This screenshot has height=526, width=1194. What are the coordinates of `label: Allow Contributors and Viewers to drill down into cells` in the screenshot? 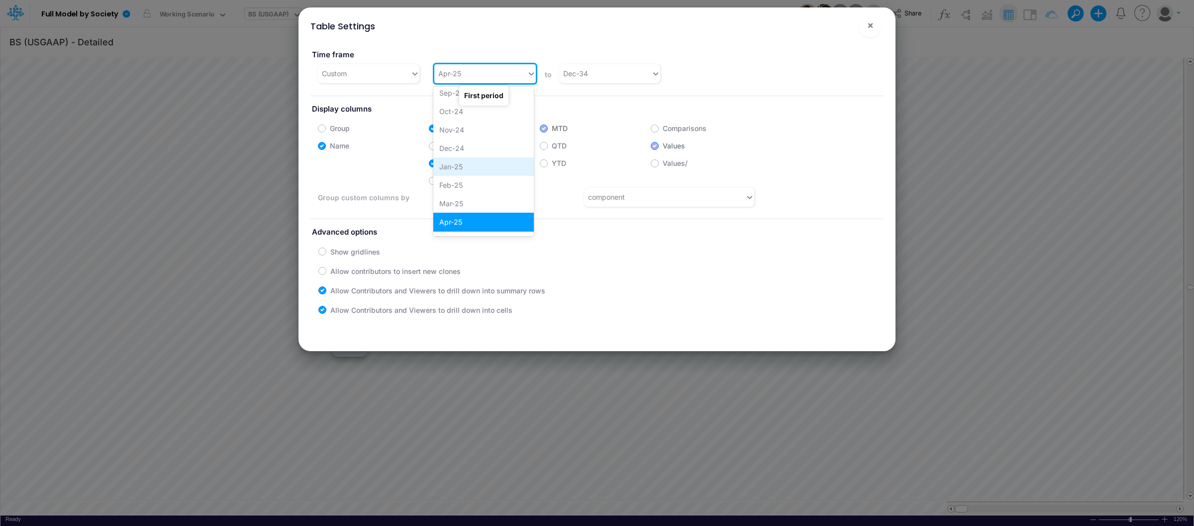 It's located at (422, 310).